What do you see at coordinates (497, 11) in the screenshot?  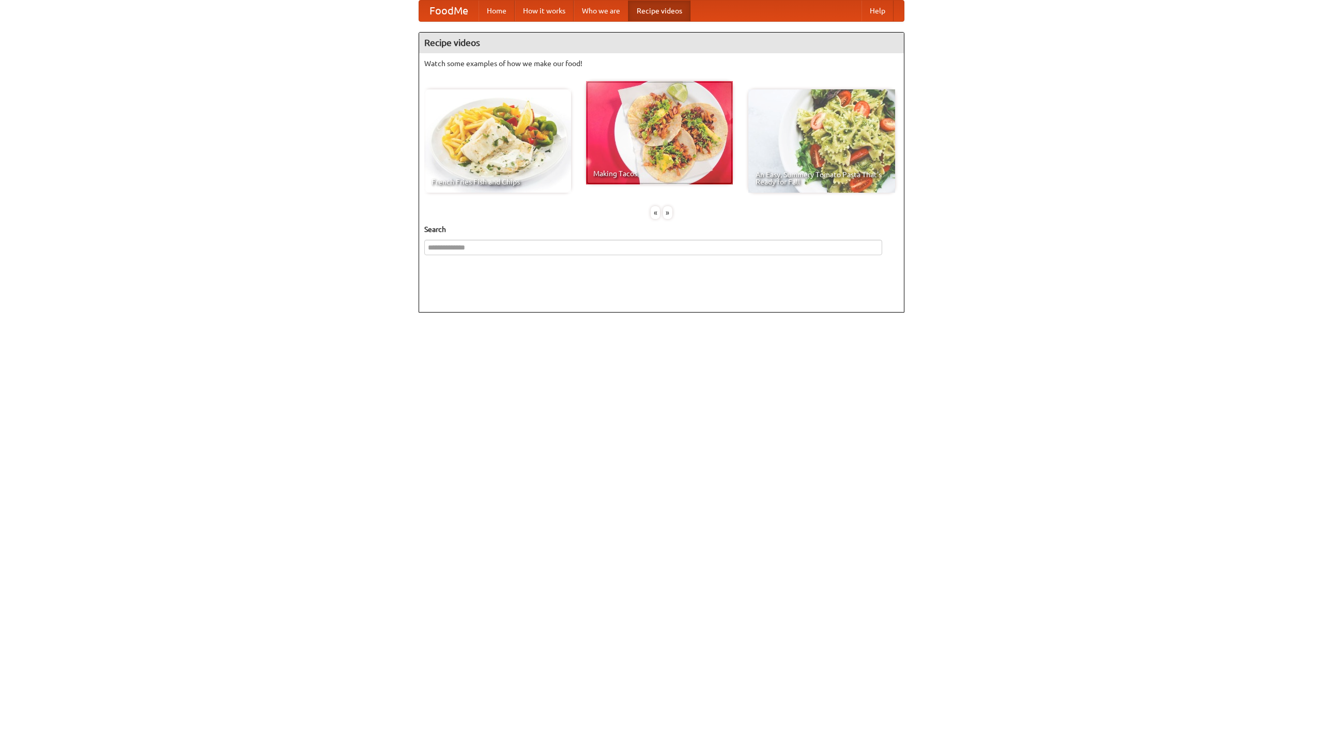 I see `a: Home` at bounding box center [497, 11].